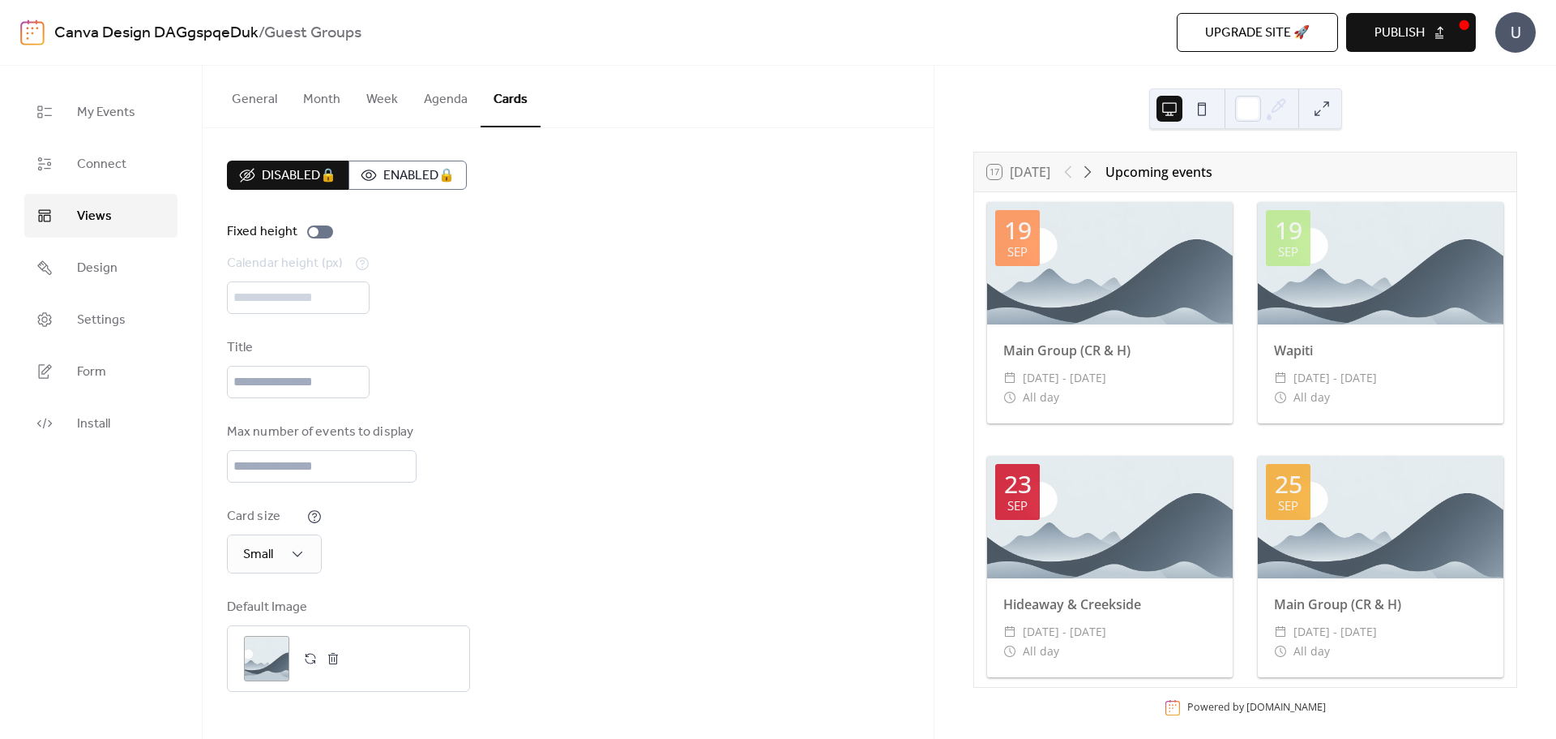 This screenshot has height=739, width=1556. Describe the element at coordinates (297, 348) in the screenshot. I see `div: Title` at that location.